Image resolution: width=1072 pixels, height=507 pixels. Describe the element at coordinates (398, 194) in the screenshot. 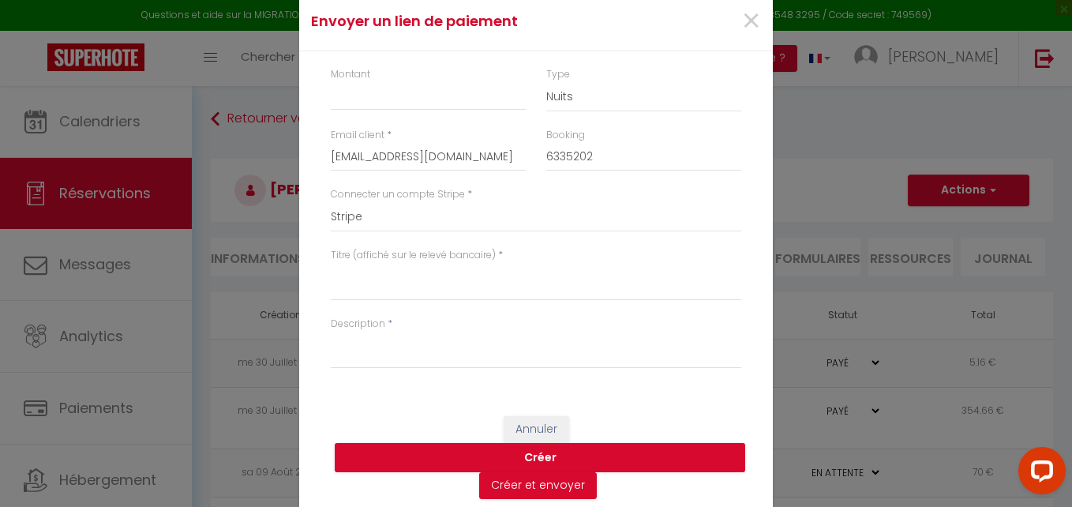

I see `label: Connecter un compte Stripe` at that location.